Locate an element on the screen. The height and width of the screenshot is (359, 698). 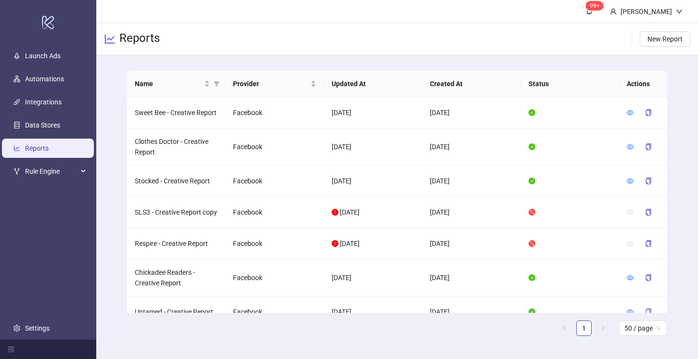
button: right is located at coordinates (603, 328).